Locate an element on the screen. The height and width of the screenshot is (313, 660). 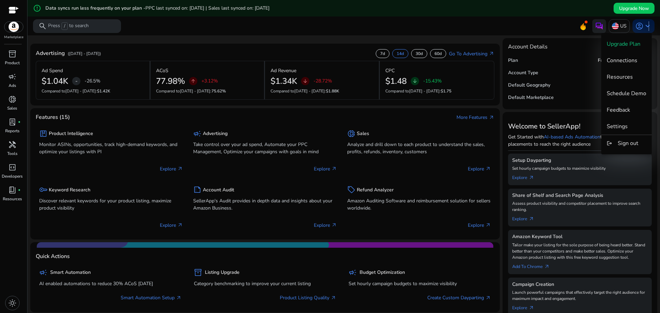
span: Feedback is located at coordinates (618, 110).